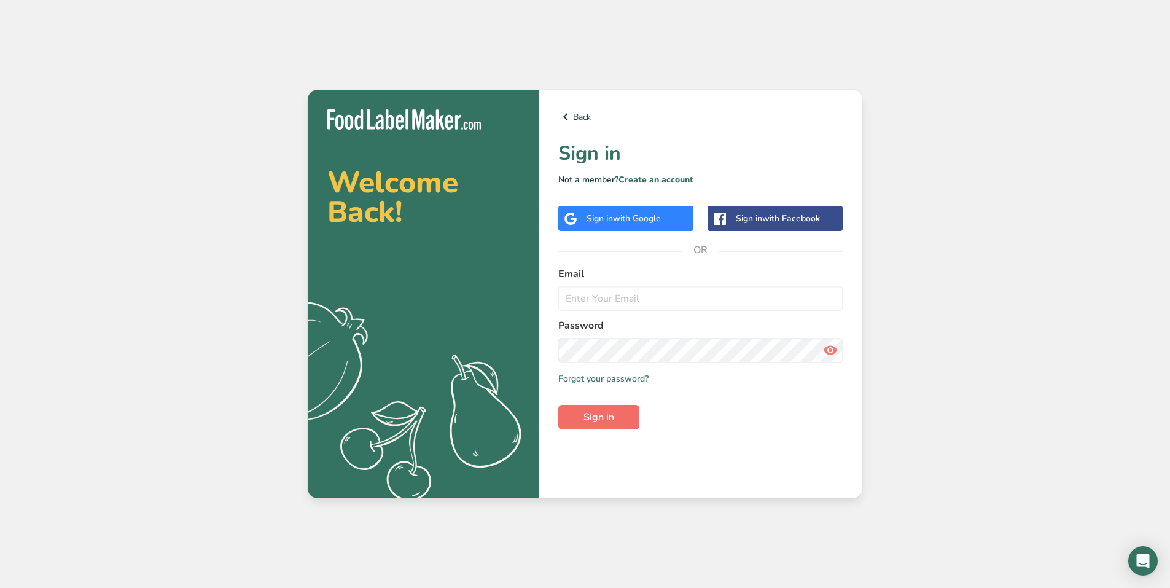 The image size is (1170, 588). I want to click on a: Forgot your password?, so click(603, 378).